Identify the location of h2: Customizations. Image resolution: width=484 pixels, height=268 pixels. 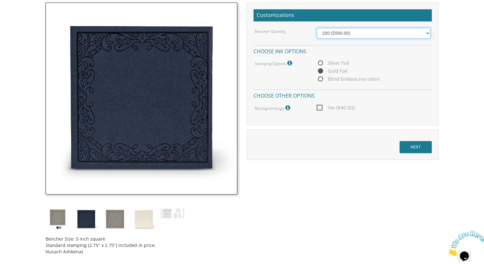
(342, 15).